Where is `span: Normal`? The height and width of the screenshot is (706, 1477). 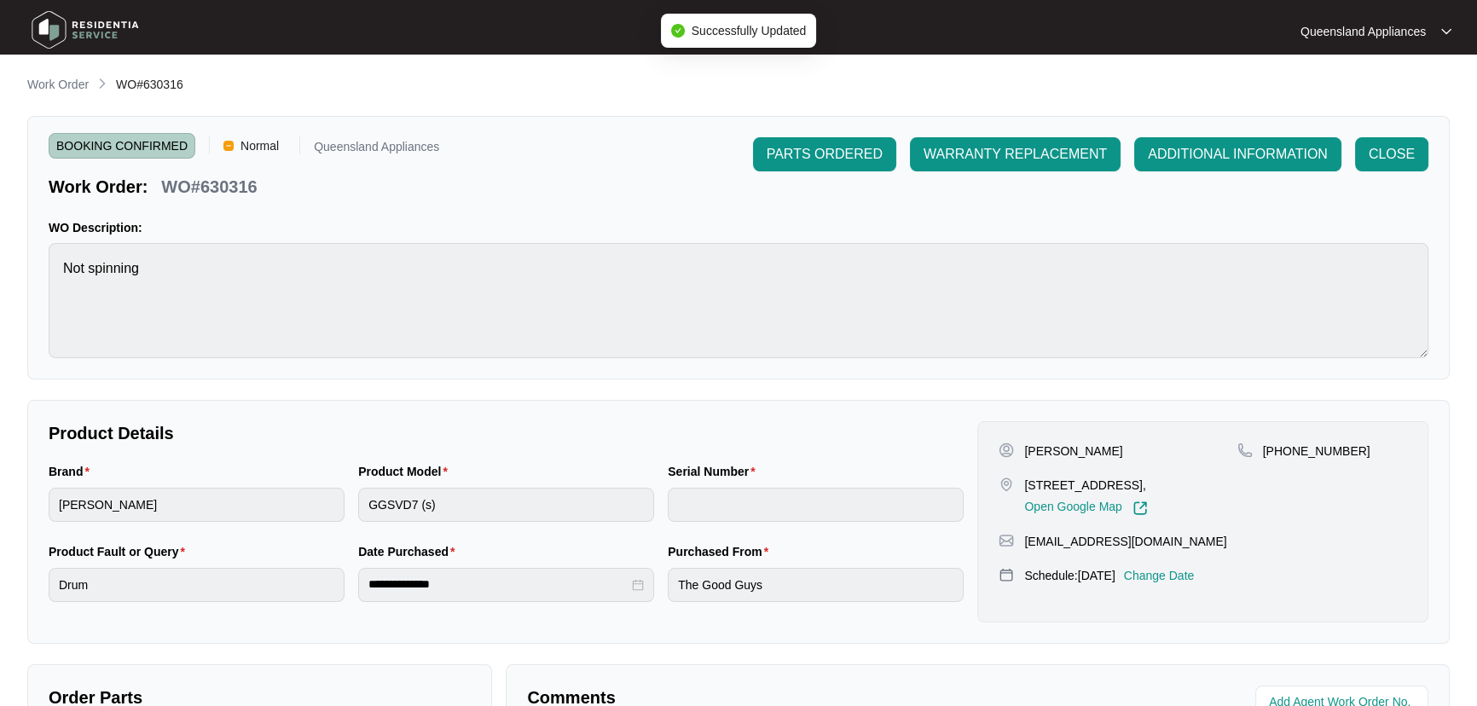
span: Normal is located at coordinates (259, 146).